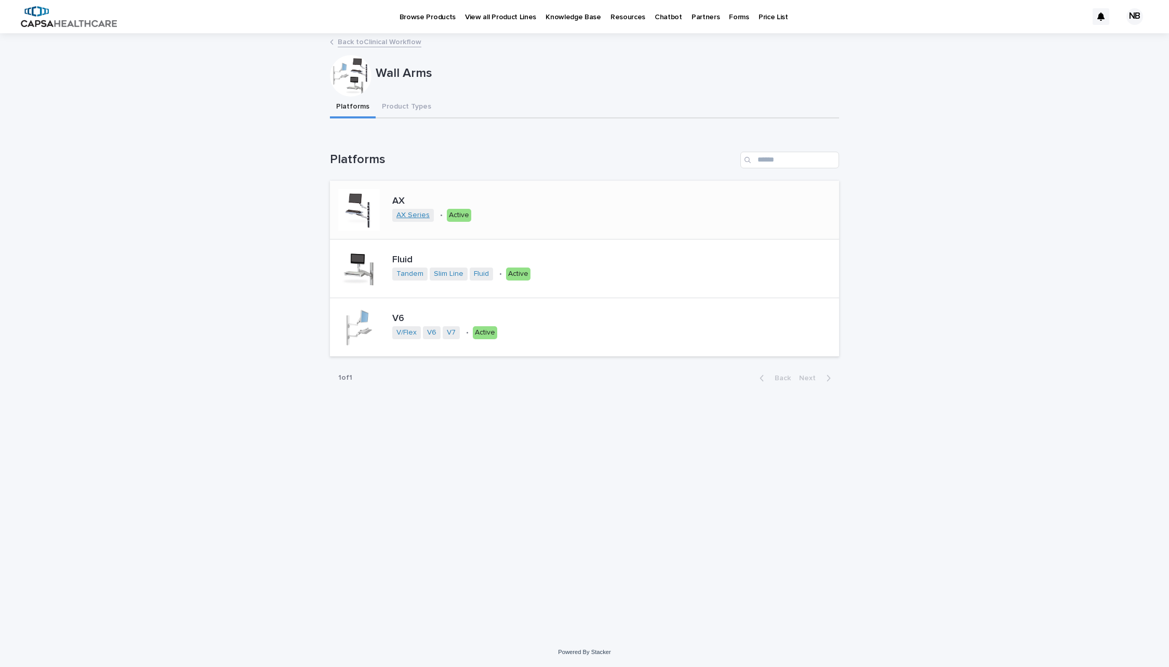 This screenshot has width=1169, height=667. What do you see at coordinates (790, 160) in the screenshot?
I see `input: Search` at bounding box center [790, 160].